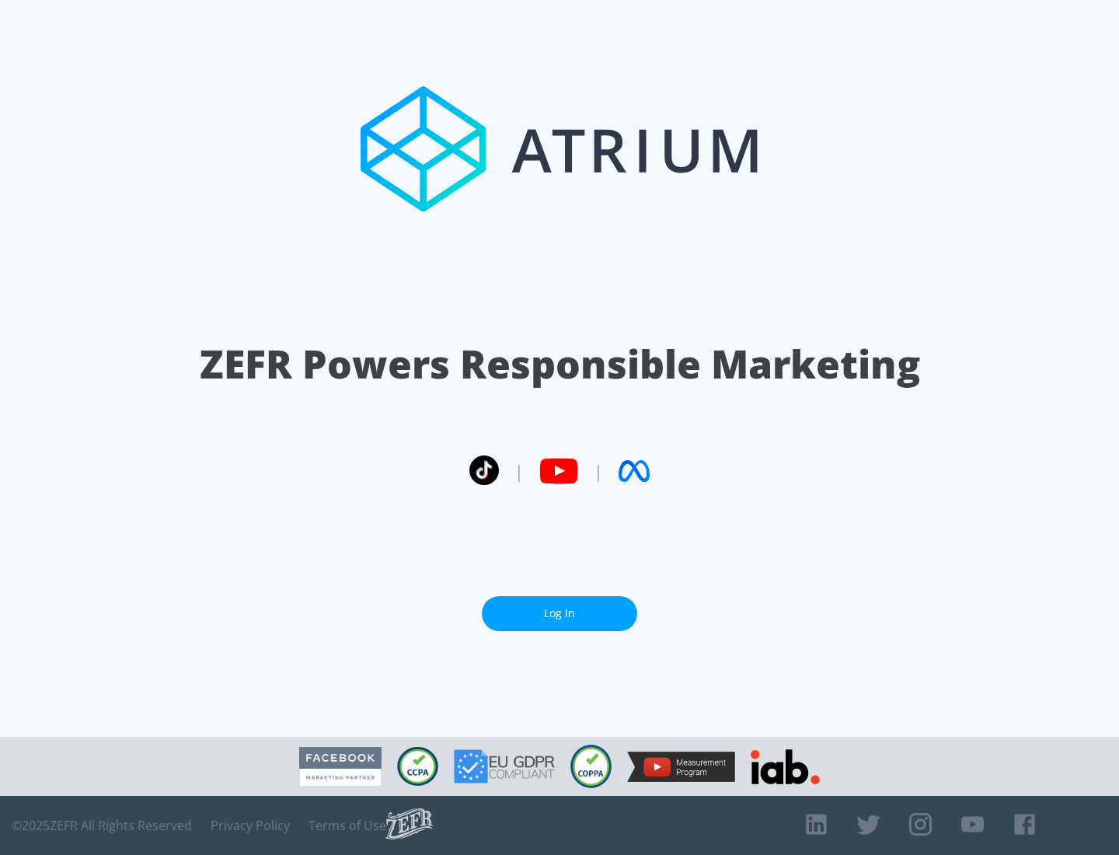 The image size is (1119, 855). Describe the element at coordinates (590, 766) in the screenshot. I see `img: COPPA Compliant` at that location.